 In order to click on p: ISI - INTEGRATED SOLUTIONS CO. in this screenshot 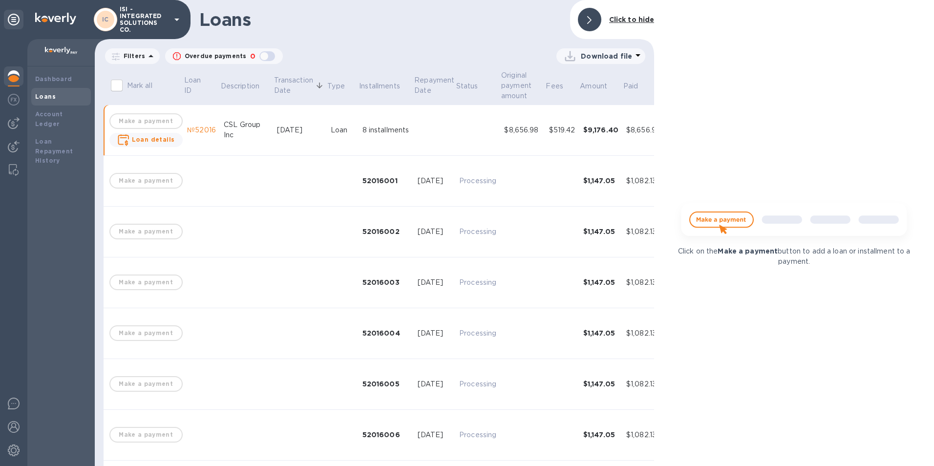, I will do `click(144, 20)`.